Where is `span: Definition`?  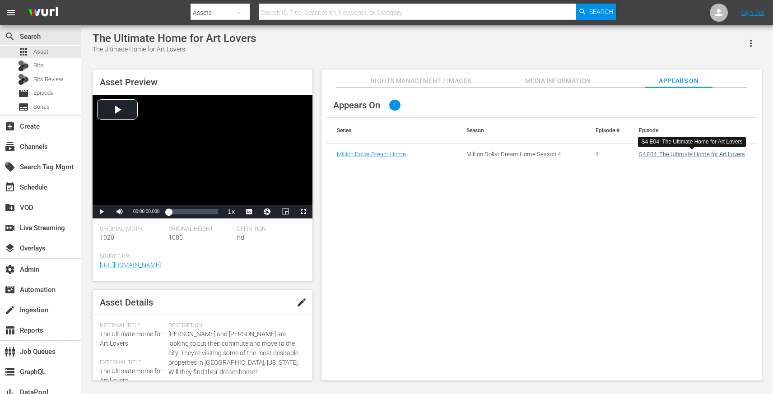
span: Definition is located at coordinates (269, 229).